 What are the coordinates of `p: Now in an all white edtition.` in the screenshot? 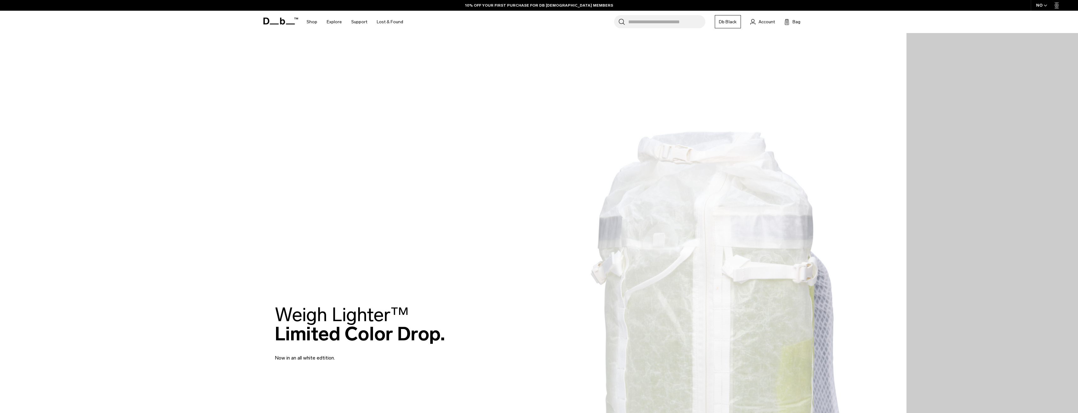 It's located at (350, 354).